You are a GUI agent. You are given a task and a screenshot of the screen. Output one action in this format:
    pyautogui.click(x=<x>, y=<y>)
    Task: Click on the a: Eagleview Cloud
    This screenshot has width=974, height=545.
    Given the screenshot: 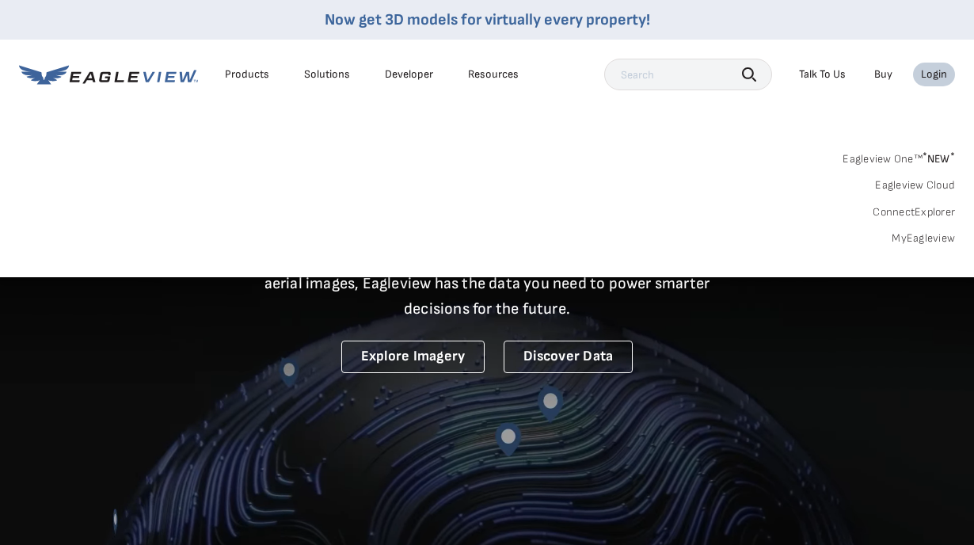 What is the action you would take?
    pyautogui.click(x=914, y=185)
    